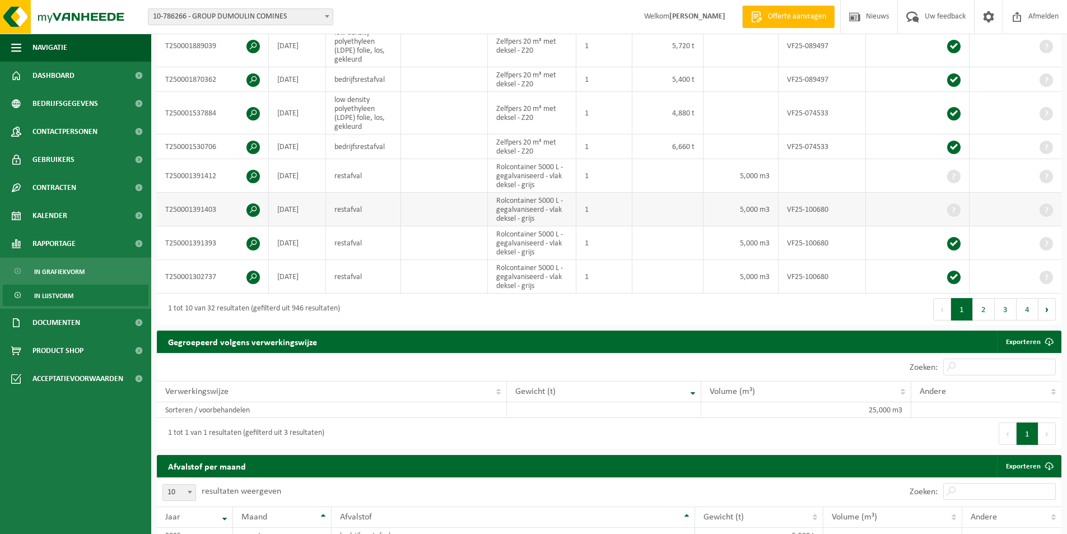 The height and width of the screenshot is (534, 1067). What do you see at coordinates (1027, 434) in the screenshot?
I see `button: 1` at bounding box center [1027, 434].